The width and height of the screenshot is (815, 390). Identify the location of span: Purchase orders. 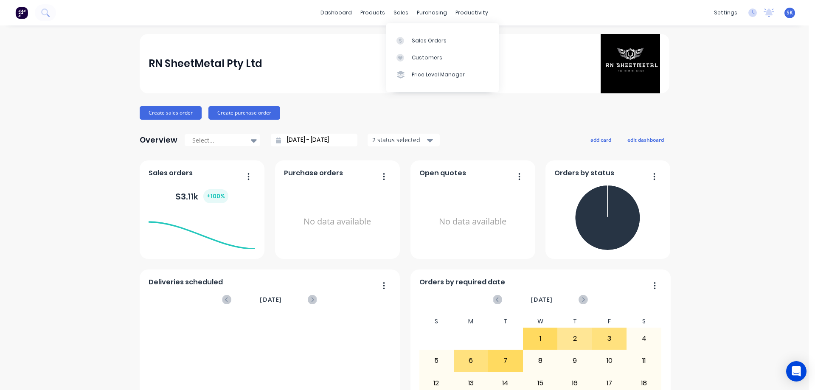
(313, 173).